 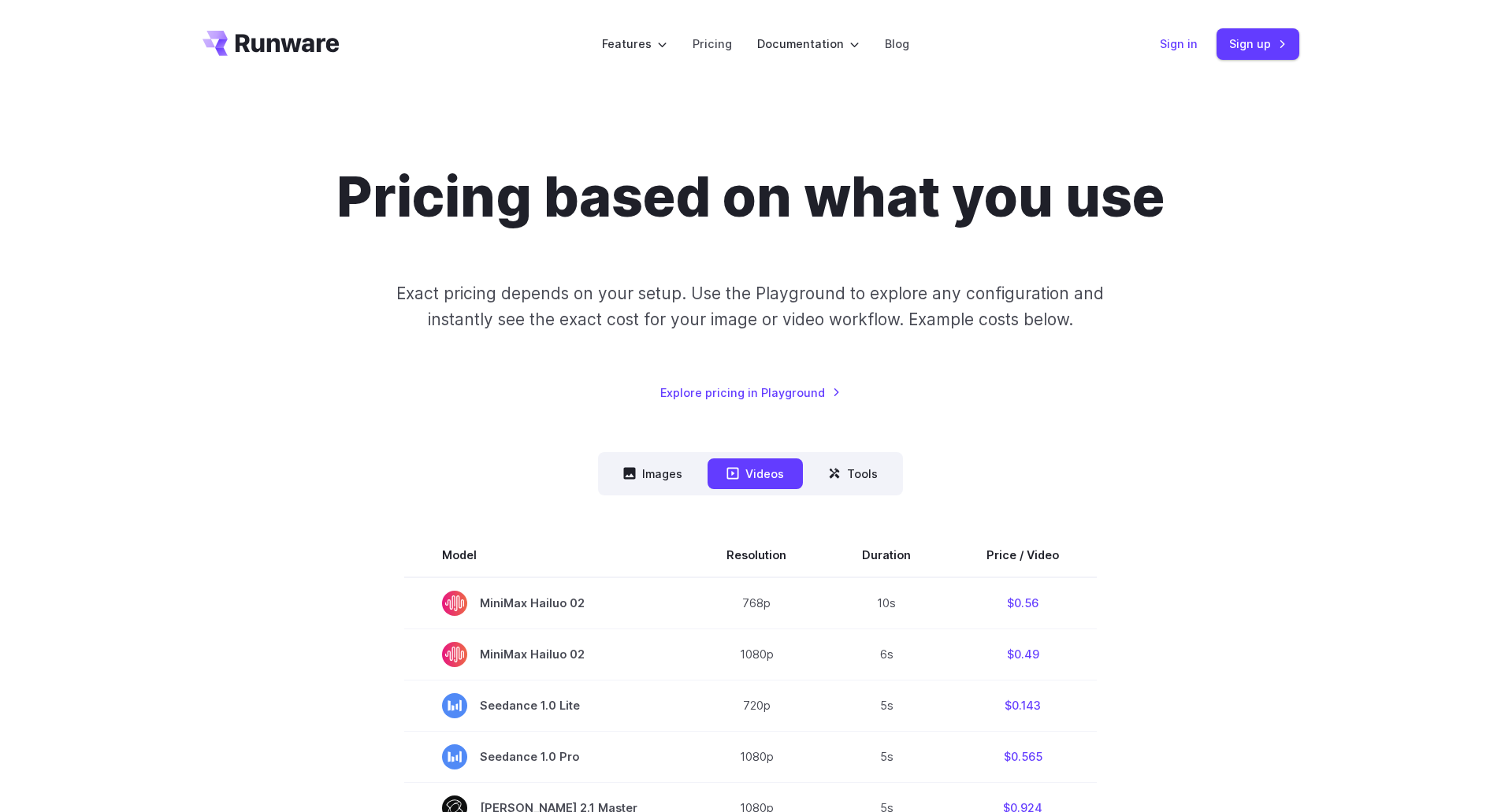 I want to click on td: 720p, so click(x=757, y=705).